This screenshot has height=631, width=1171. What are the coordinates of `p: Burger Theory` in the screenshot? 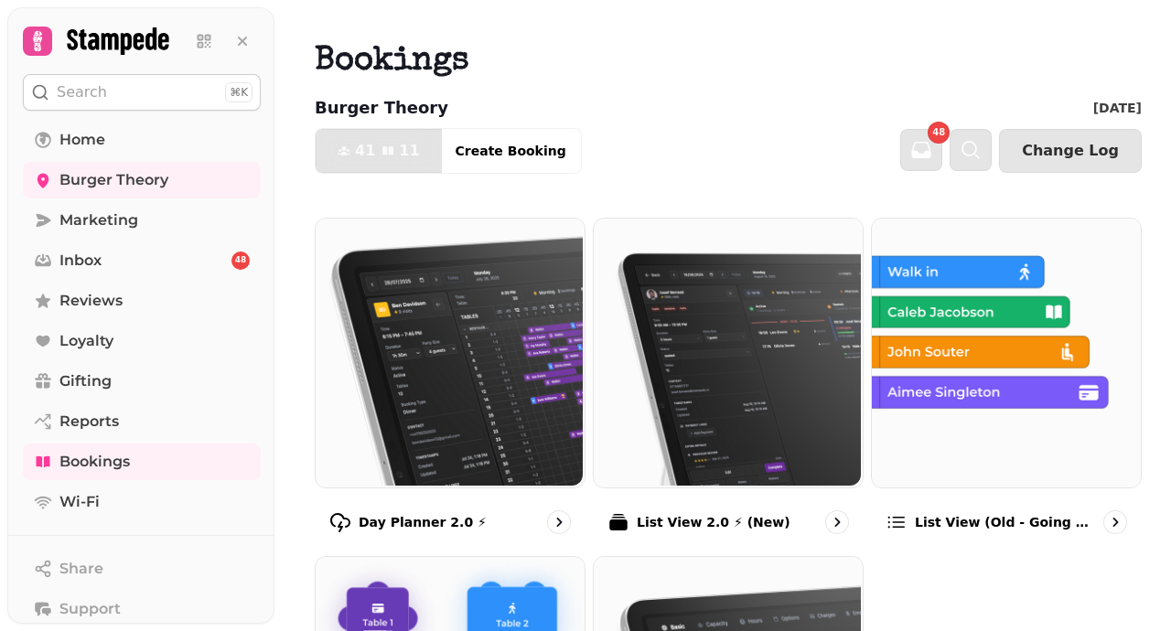 It's located at (381, 108).